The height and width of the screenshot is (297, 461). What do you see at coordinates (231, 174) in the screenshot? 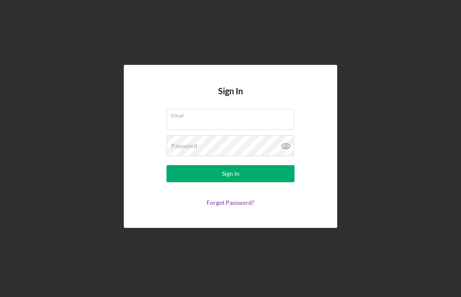
I see `div: Sign In` at bounding box center [231, 174].